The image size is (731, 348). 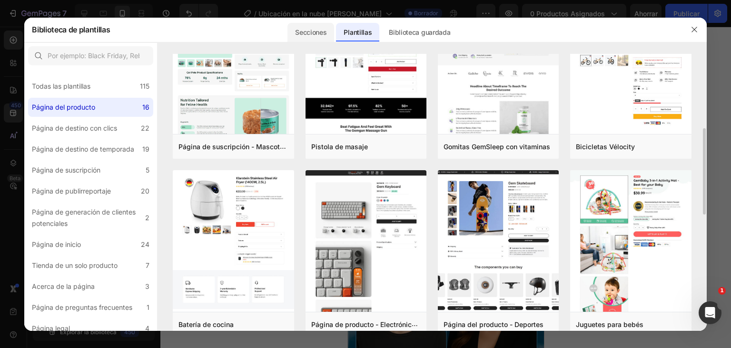 What do you see at coordinates (494, 324) in the screenshot?
I see `font: Página del producto - Deportes` at bounding box center [494, 324].